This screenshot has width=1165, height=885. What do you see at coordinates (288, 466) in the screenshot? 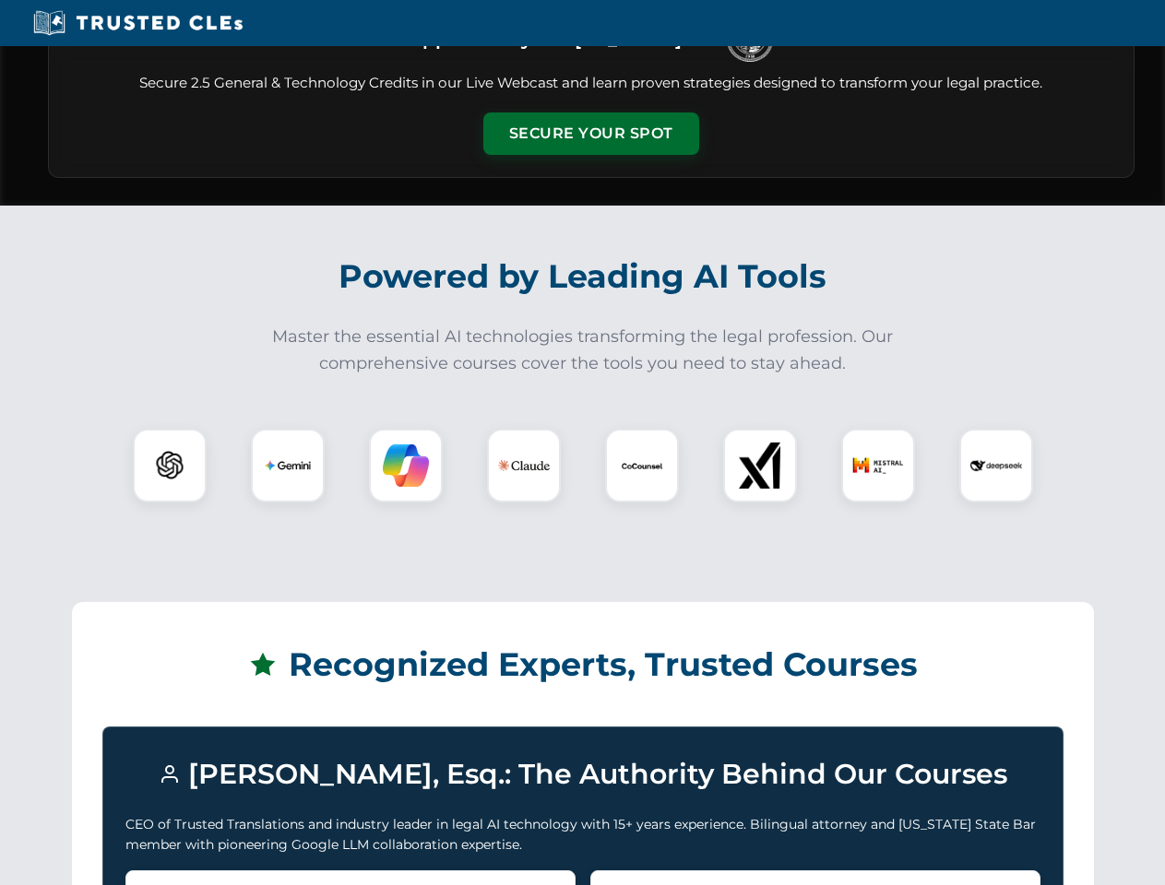
I see `div: Gemini` at bounding box center [288, 466].